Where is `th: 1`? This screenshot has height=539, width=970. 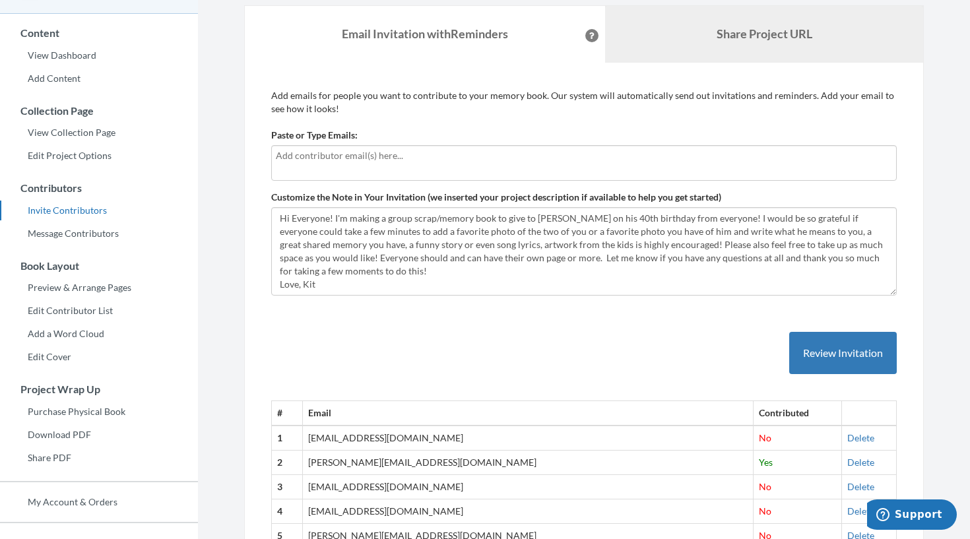 th: 1 is located at coordinates (287, 437).